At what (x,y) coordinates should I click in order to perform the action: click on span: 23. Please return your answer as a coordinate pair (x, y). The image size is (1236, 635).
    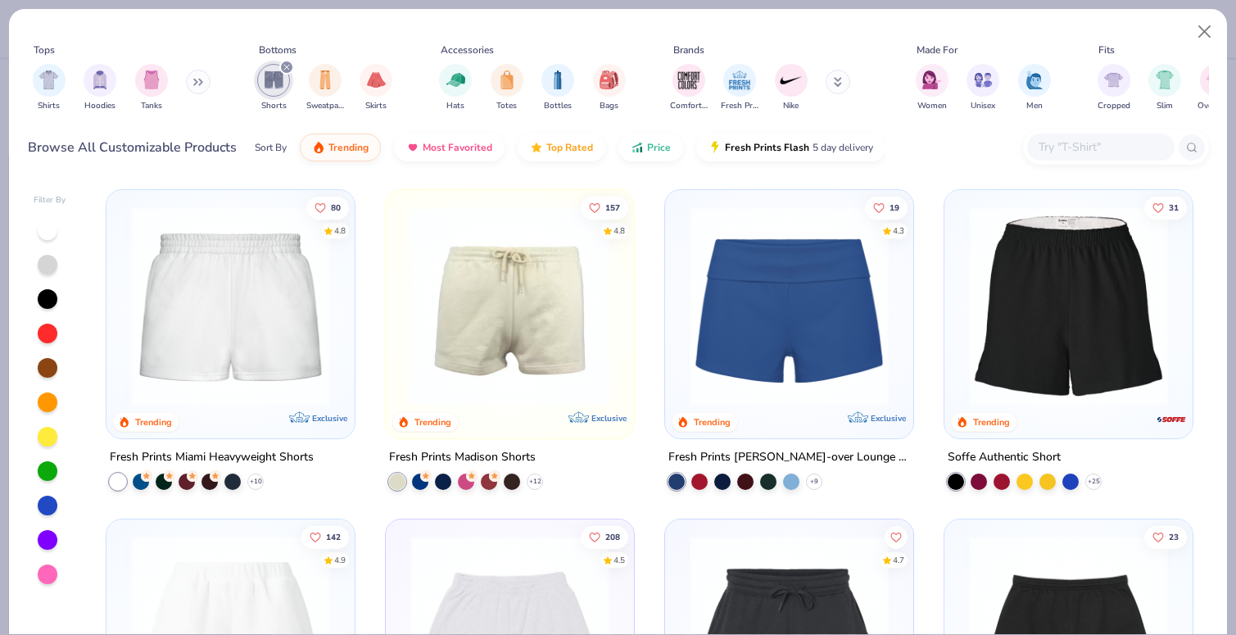
    Looking at the image, I should click on (1174, 536).